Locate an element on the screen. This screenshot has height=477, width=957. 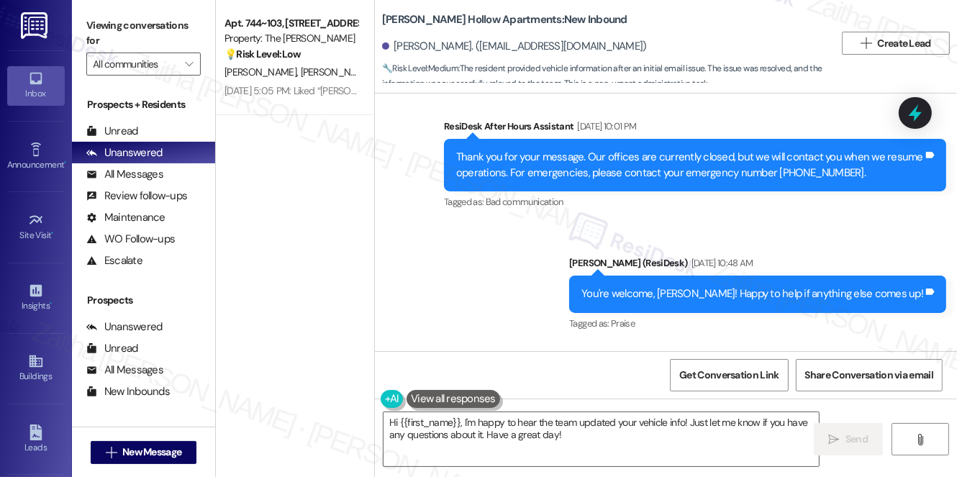
div: Residents is located at coordinates (143, 432).